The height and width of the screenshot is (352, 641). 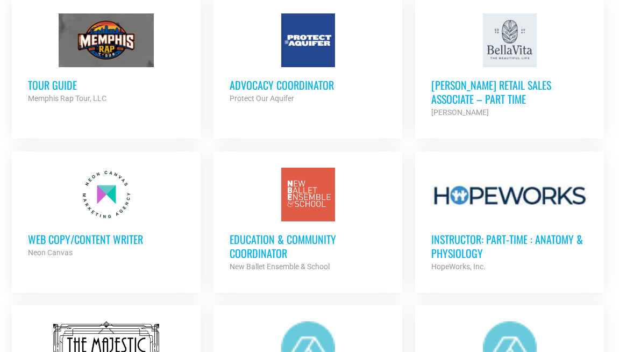 What do you see at coordinates (280, 267) in the screenshot?
I see `strong: New Ballet Ensemble & School` at bounding box center [280, 267].